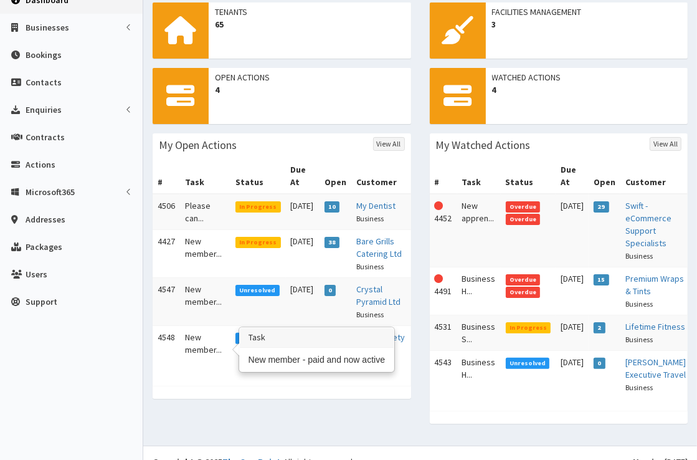 The image size is (697, 460). Describe the element at coordinates (587, 77) in the screenshot. I see `span: Watched Actions` at that location.